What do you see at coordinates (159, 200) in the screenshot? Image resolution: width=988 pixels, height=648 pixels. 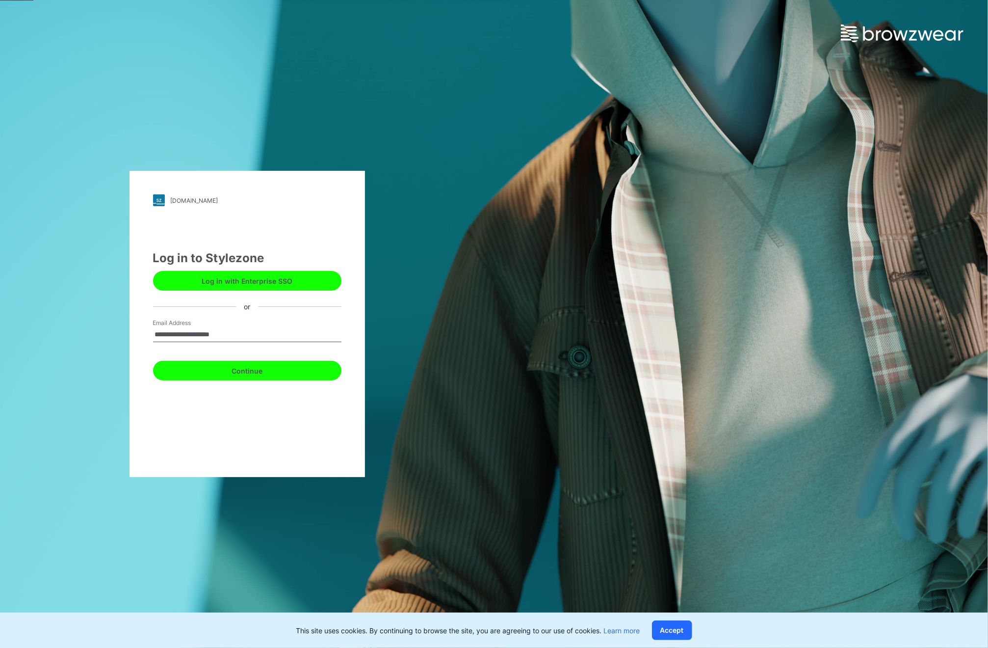 I see `img: stylezone-logo.562084cfcfab977791bfbf7441f1a819.svg` at bounding box center [159, 200].